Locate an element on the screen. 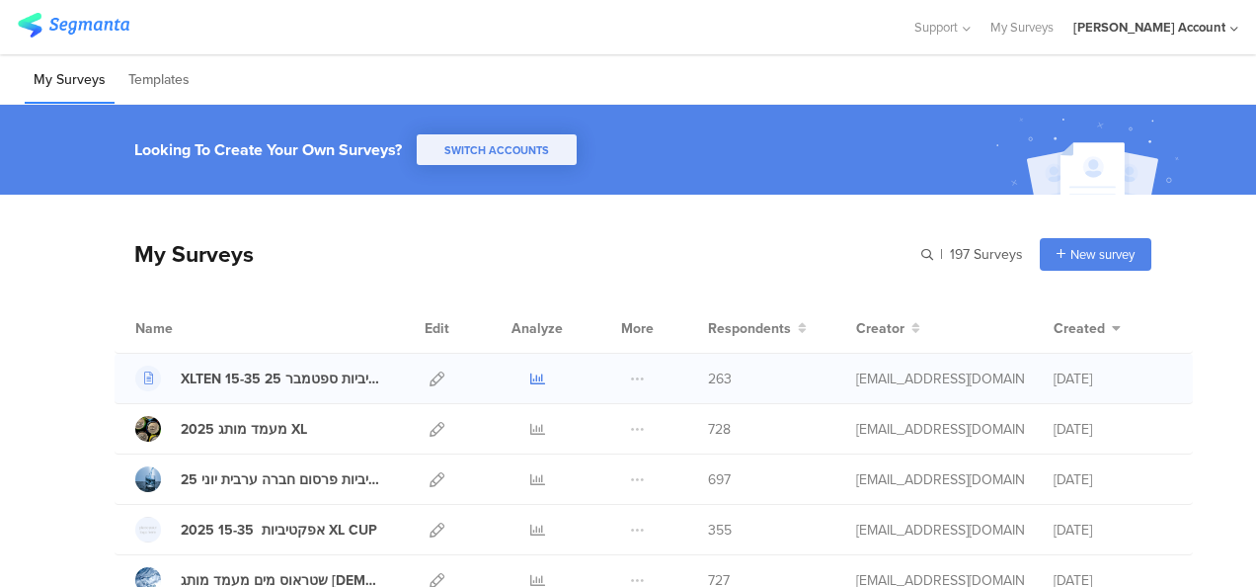 The height and width of the screenshot is (587, 1256). div: Looking To Create Your Own Surveys? is located at coordinates (268, 149).